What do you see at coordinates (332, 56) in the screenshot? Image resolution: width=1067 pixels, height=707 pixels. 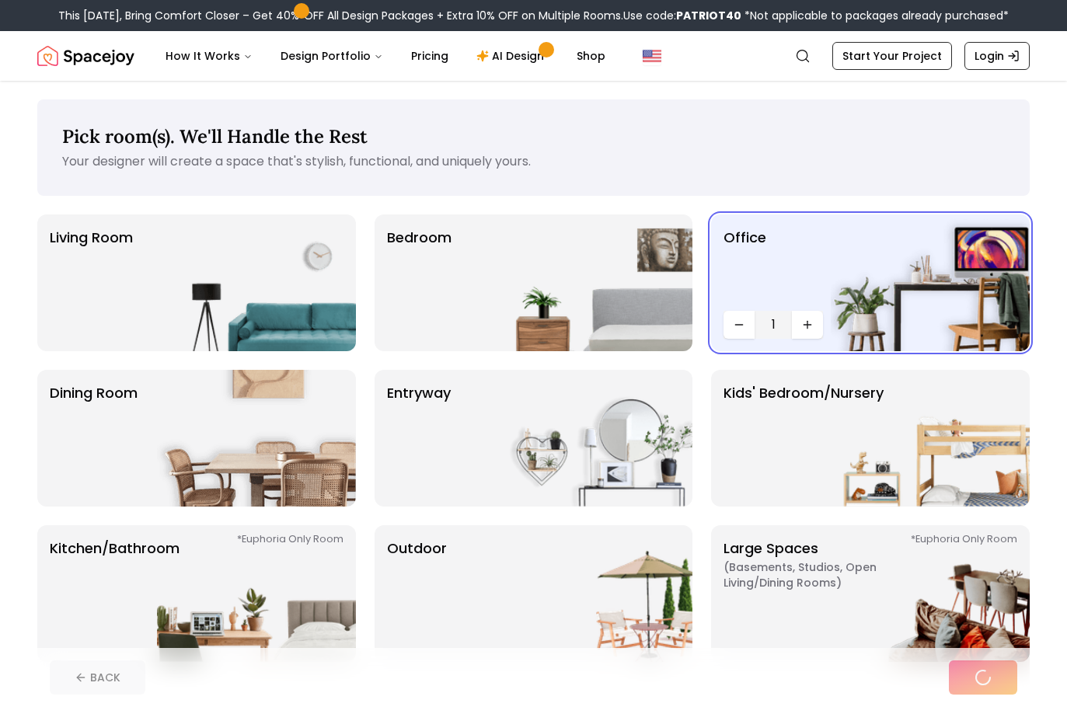 I see `button: Design Portfolio` at bounding box center [332, 56].